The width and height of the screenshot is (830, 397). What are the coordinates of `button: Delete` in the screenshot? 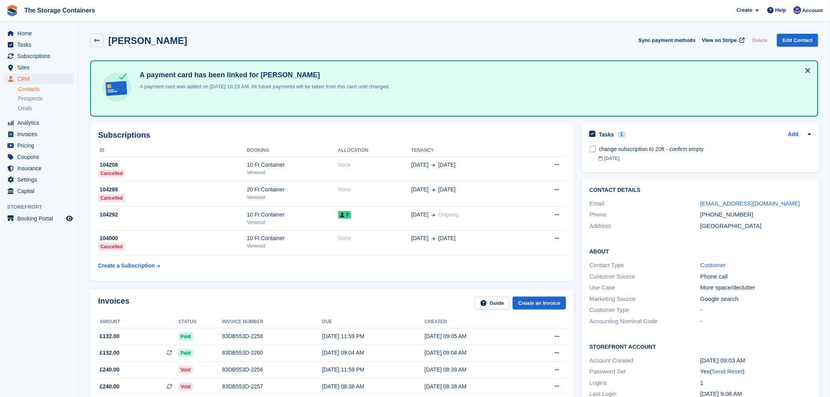 It's located at (760, 40).